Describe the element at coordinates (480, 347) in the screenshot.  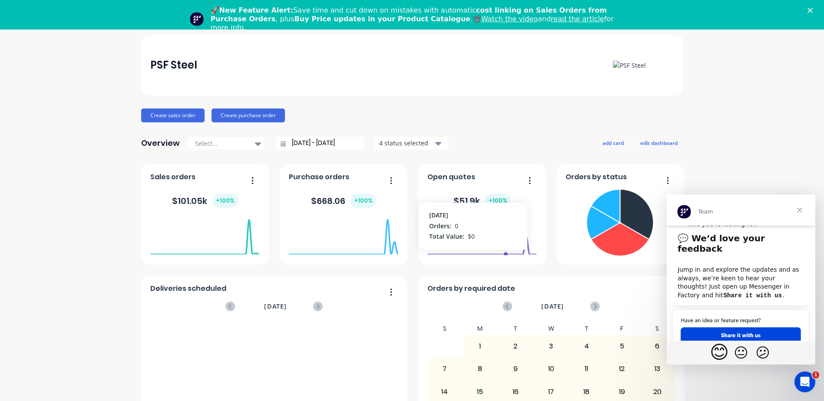
I see `div: 1` at that location.